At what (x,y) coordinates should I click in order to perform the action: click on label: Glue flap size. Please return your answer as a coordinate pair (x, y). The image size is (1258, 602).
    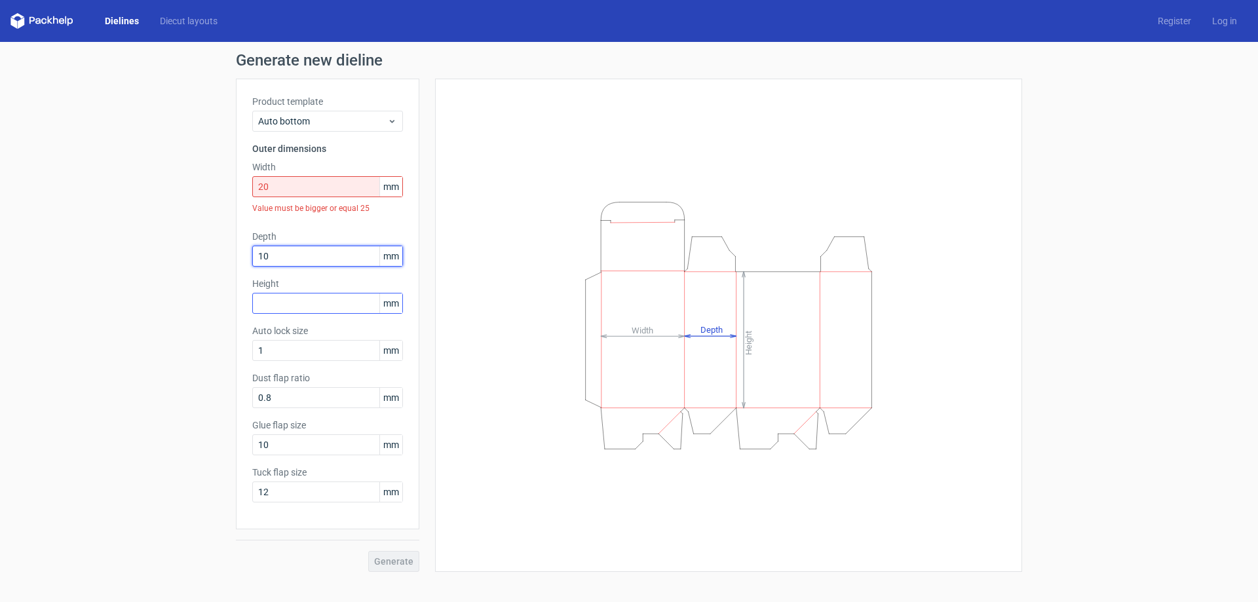
    Looking at the image, I should click on (328, 425).